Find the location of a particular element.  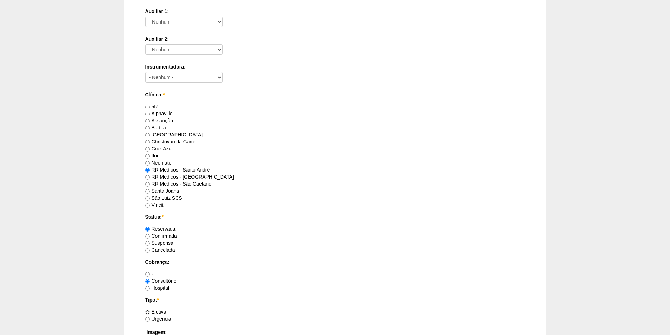

label: RR Médicos - Santo André is located at coordinates (178, 170).